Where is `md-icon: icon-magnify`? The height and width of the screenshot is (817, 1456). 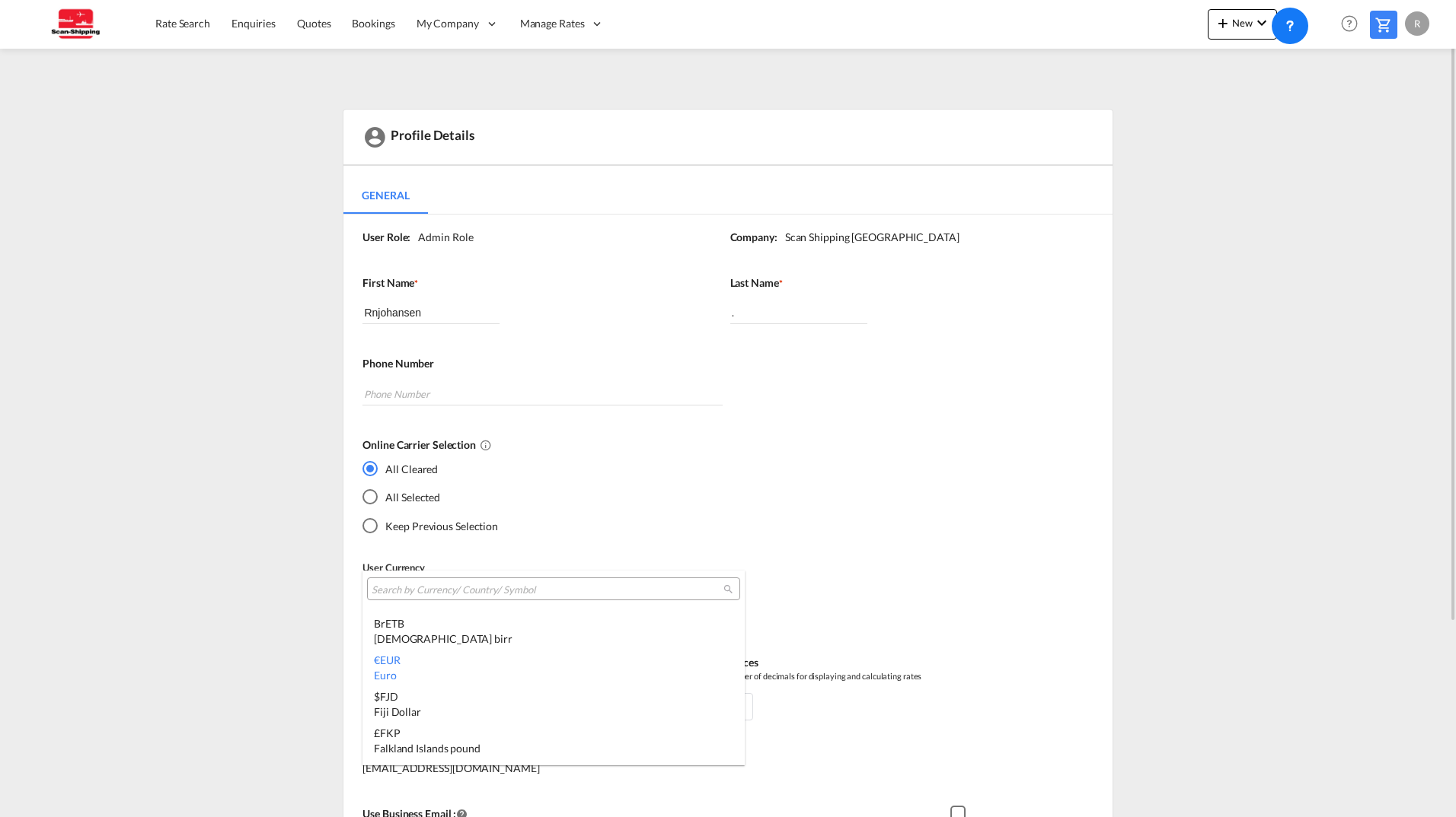 md-icon: icon-magnify is located at coordinates (728, 589).